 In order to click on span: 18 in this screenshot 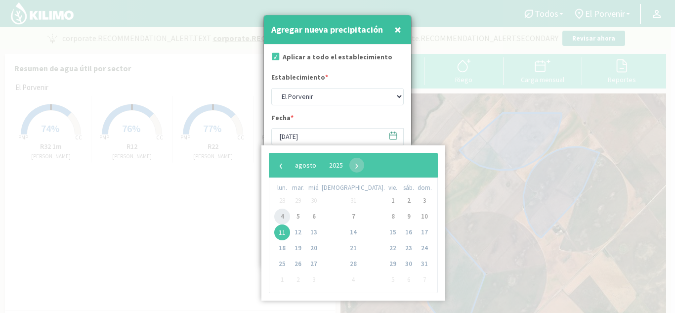, I will do `click(282, 248)`.